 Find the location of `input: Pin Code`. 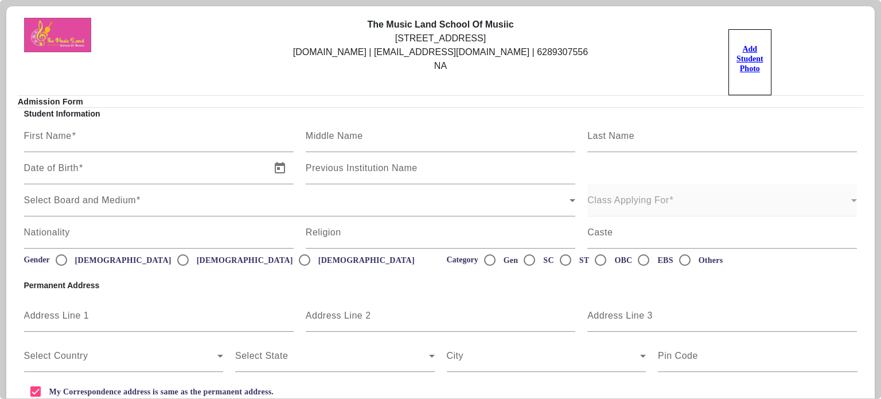

input: Pin Code is located at coordinates (758, 360).